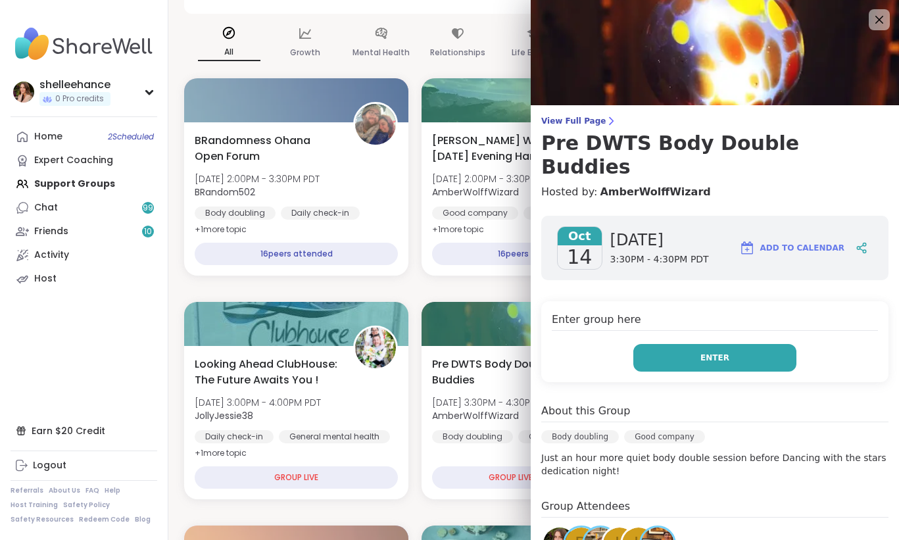 The height and width of the screenshot is (540, 899). Describe the element at coordinates (266, 149) in the screenshot. I see `span: BRandomness Ohana Open Forum` at that location.